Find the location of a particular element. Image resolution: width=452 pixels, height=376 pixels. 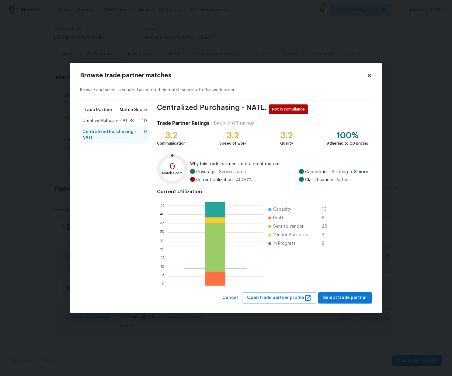

span: Not in compliance is located at coordinates (290, 109).